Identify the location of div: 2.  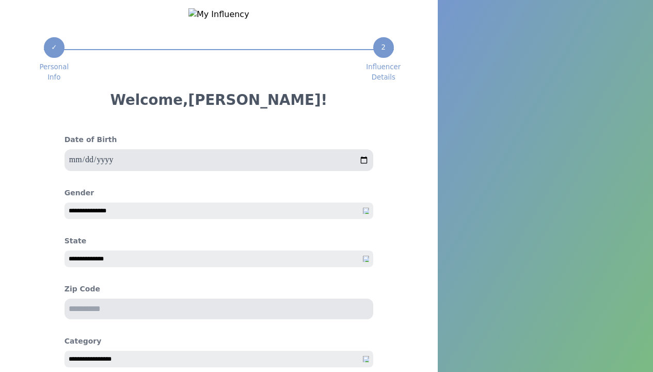
(384, 47).